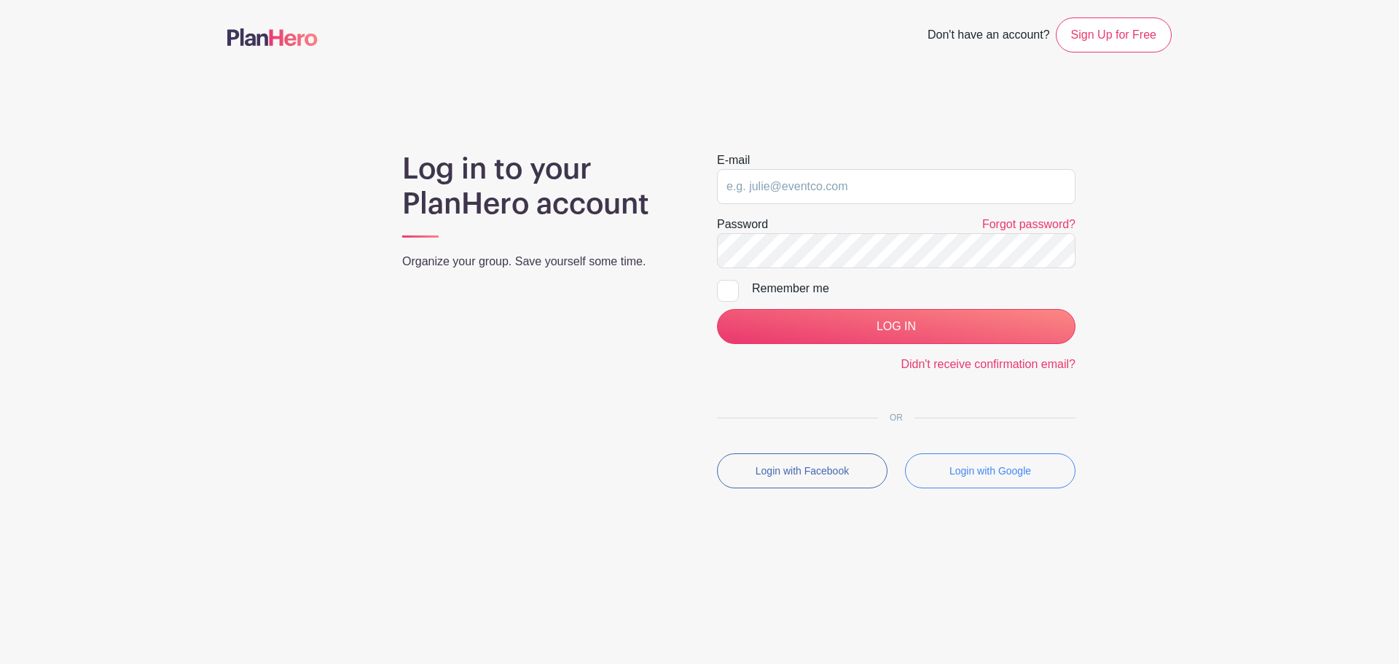 This screenshot has height=664, width=1399. Describe the element at coordinates (802, 471) in the screenshot. I see `button: Login with Facebook` at that location.